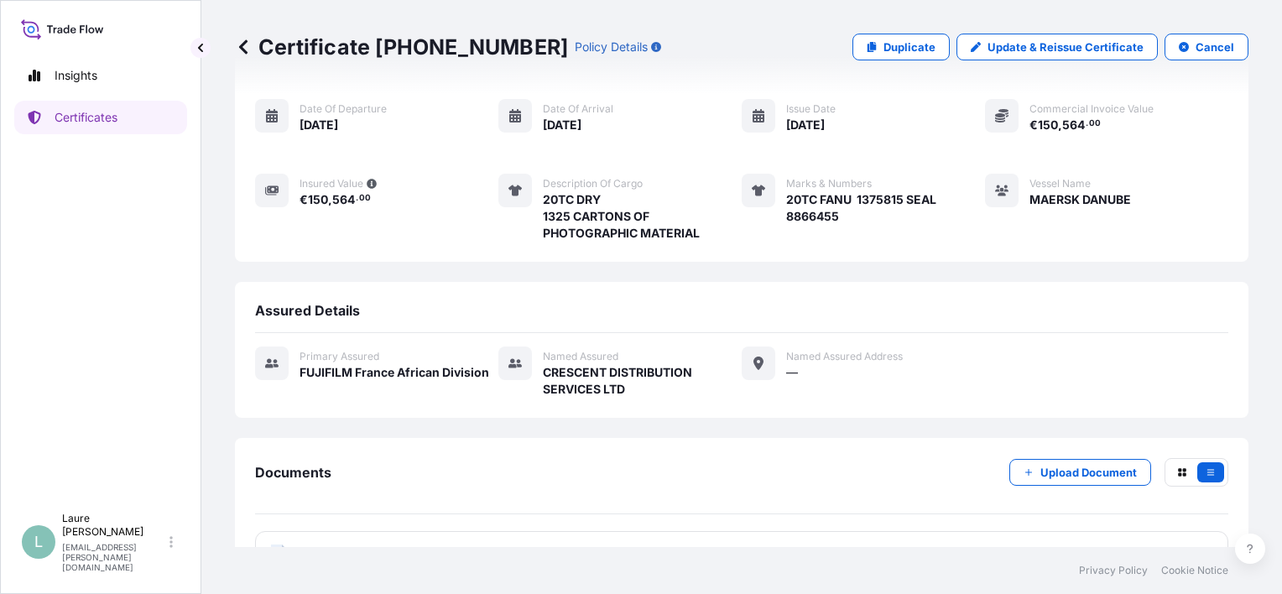  I want to click on span: FUJIFILM France African Division, so click(394, 372).